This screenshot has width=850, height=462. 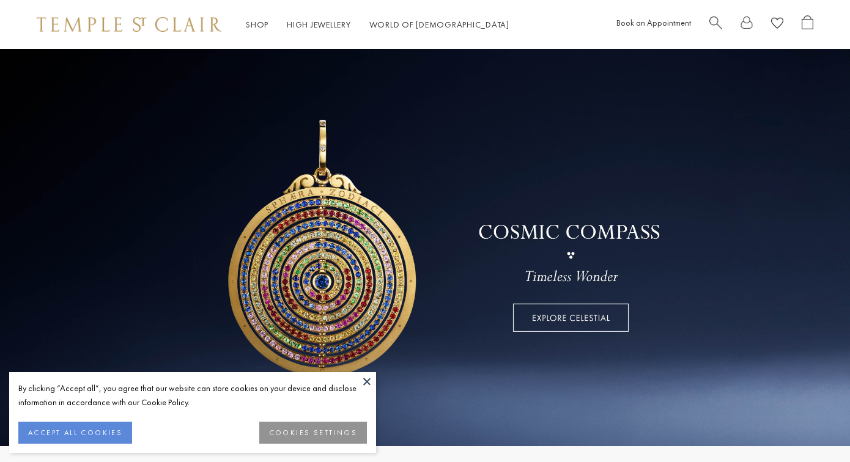 I want to click on a: Book an Appointment, so click(x=654, y=23).